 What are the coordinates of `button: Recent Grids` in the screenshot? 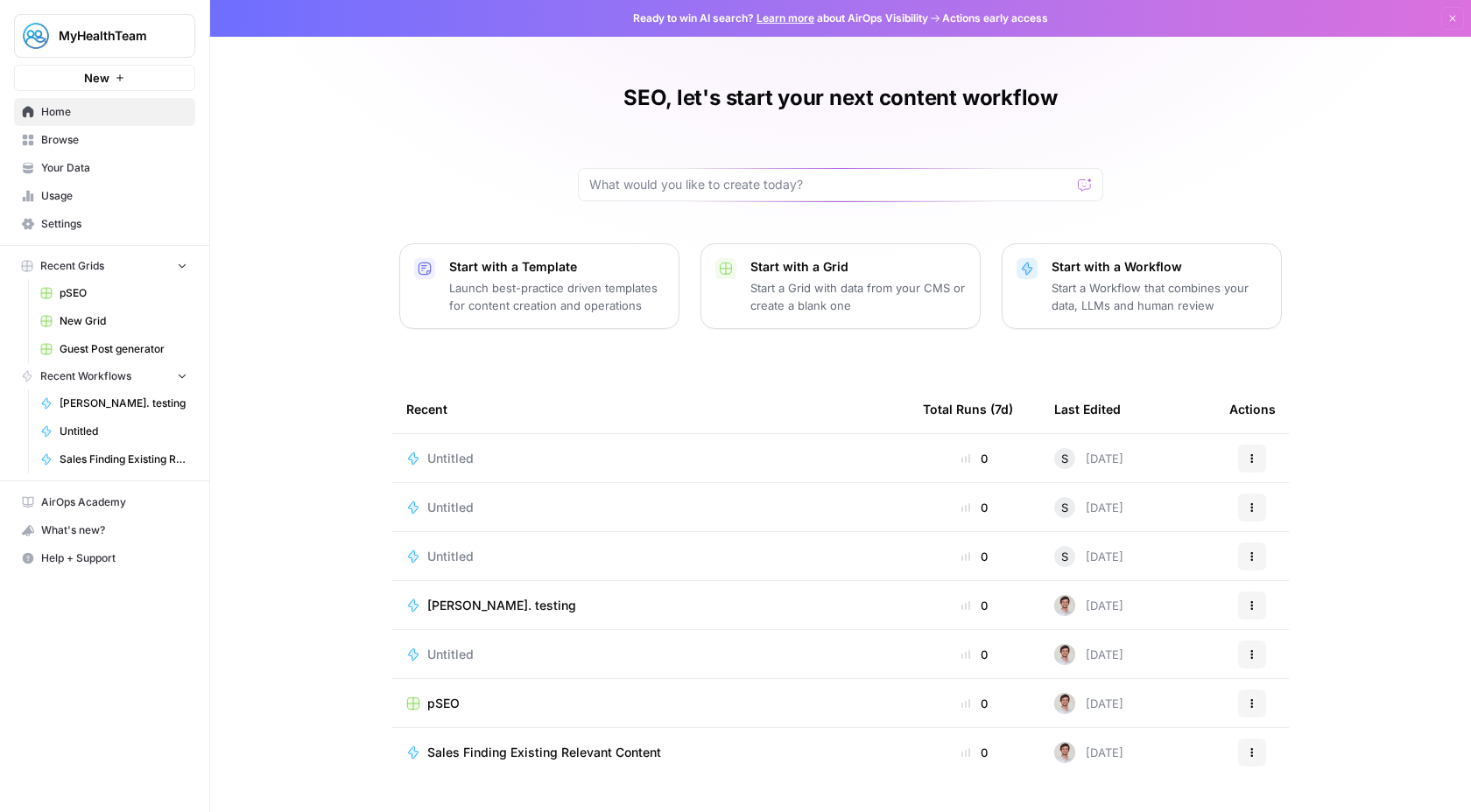 It's located at (104, 266).